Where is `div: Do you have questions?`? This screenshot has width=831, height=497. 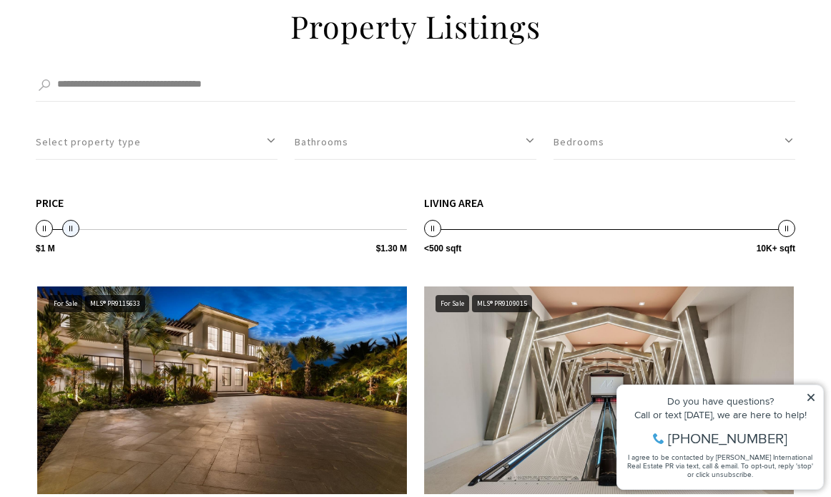 div: Do you have questions? is located at coordinates (111, 37).